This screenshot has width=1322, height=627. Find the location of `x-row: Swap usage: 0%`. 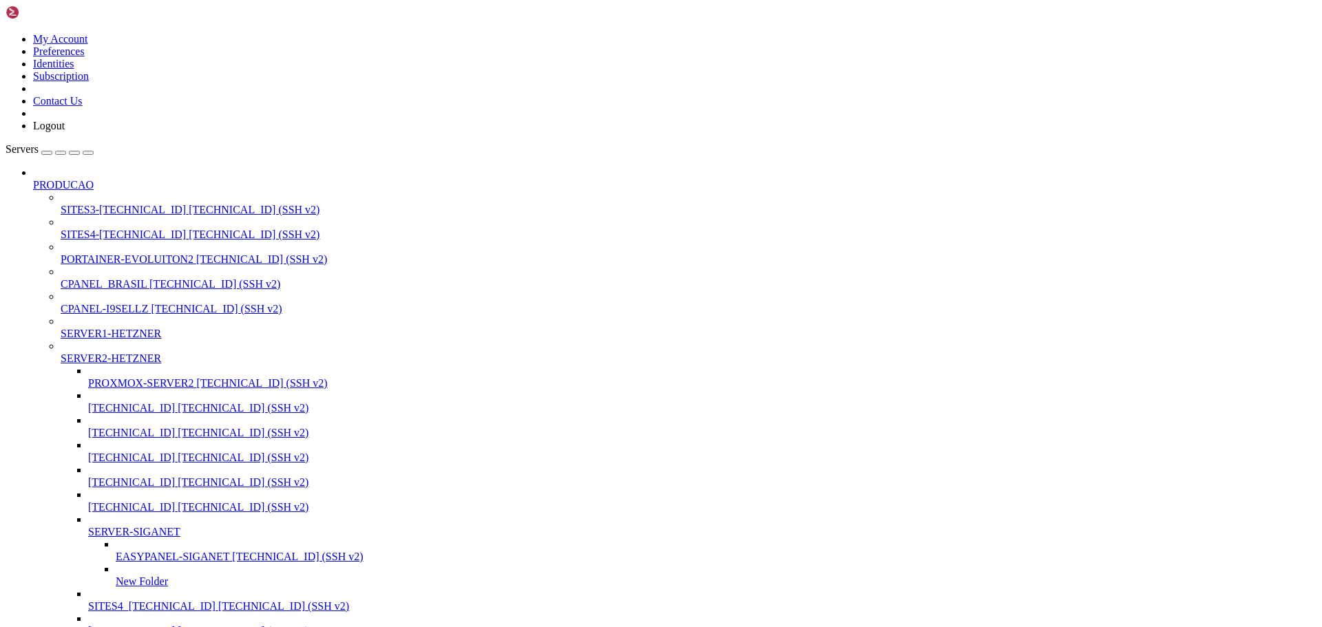

x-row: Swap usage: 0% is located at coordinates (574, 140).